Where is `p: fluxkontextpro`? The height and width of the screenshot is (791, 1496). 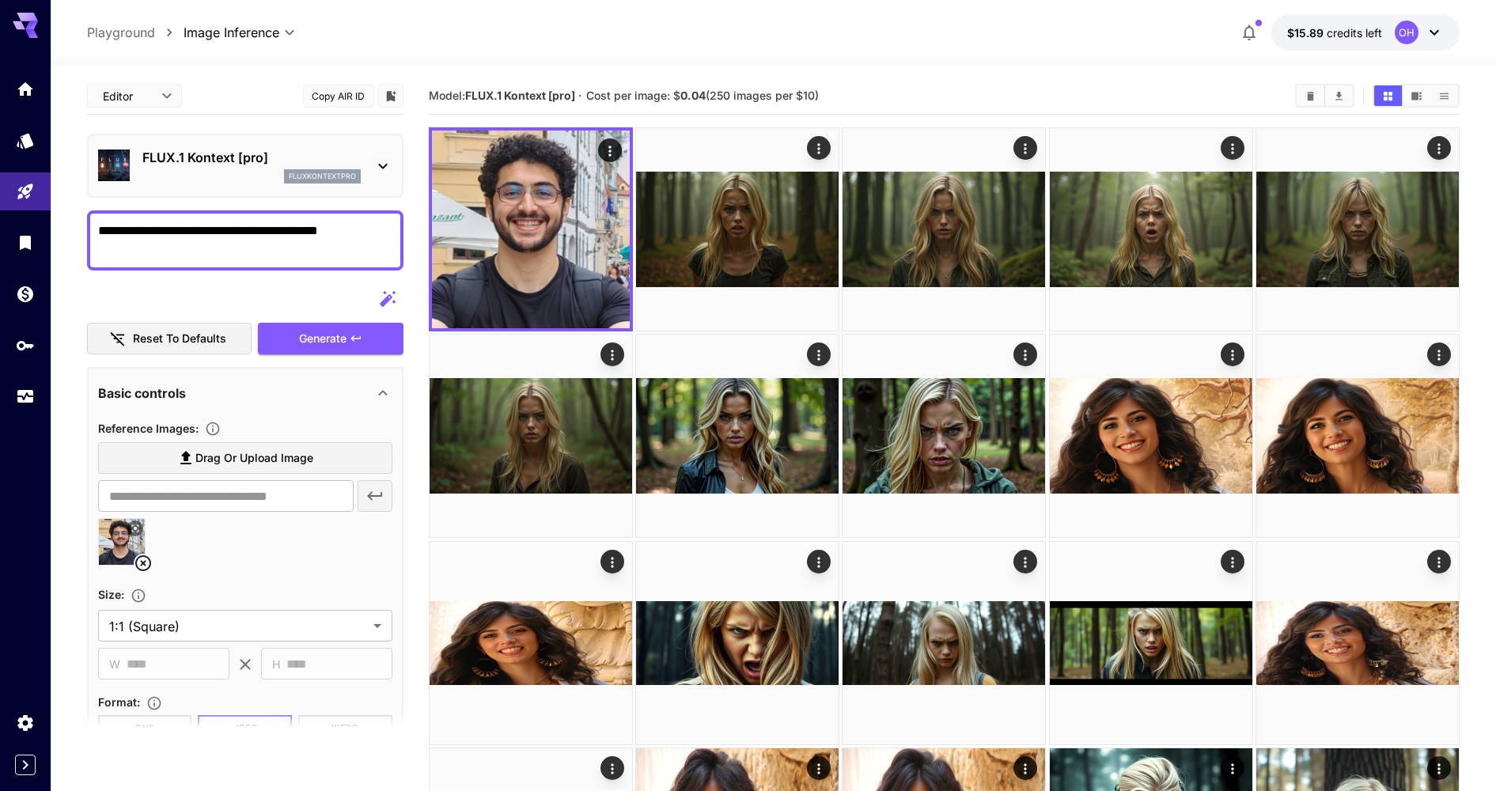 p: fluxkontextpro is located at coordinates (322, 176).